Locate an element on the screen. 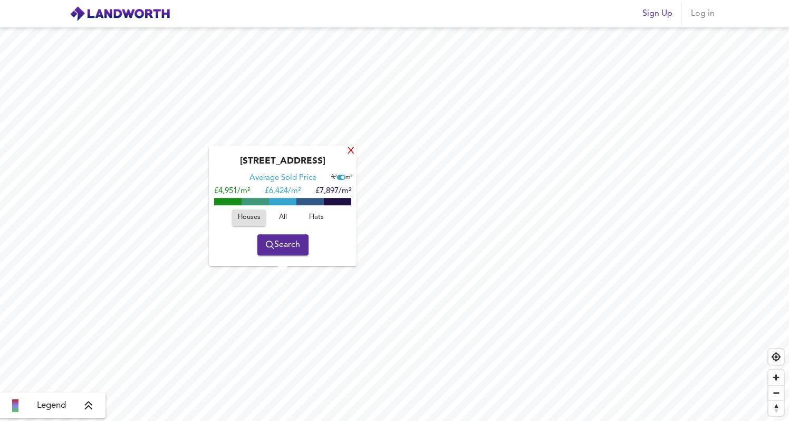 Image resolution: width=789 pixels, height=421 pixels. button: Flats is located at coordinates (317, 217).